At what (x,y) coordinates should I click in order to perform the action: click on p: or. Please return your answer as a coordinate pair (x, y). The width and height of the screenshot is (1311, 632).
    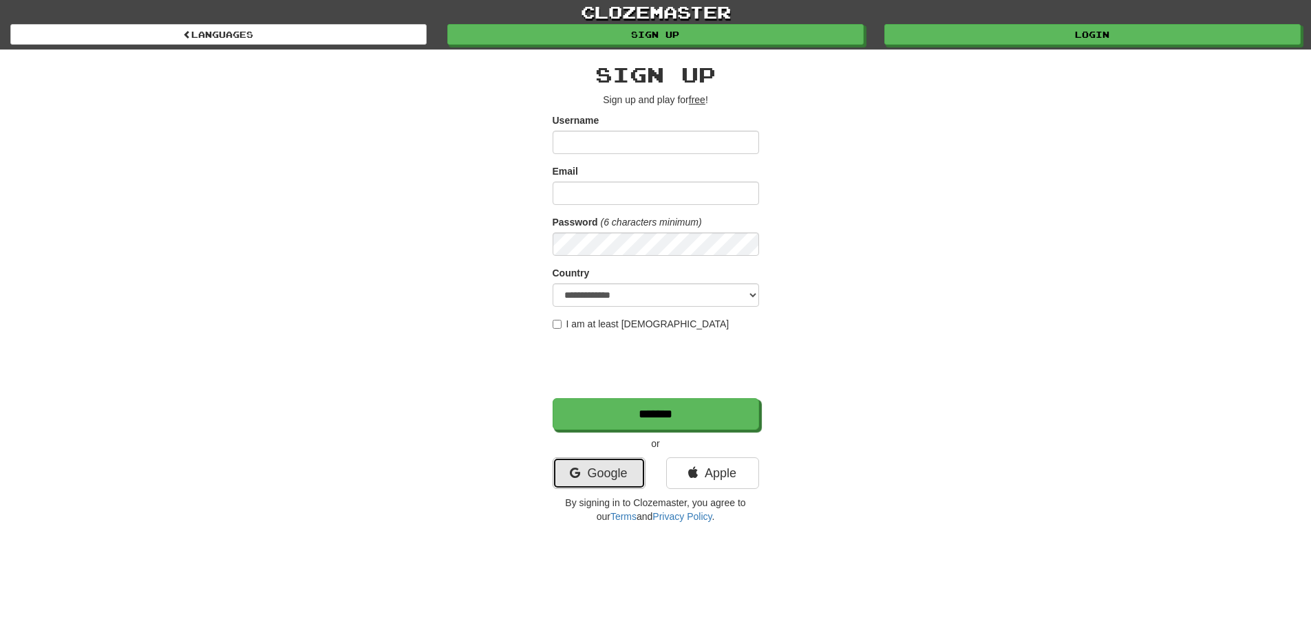
    Looking at the image, I should click on (656, 444).